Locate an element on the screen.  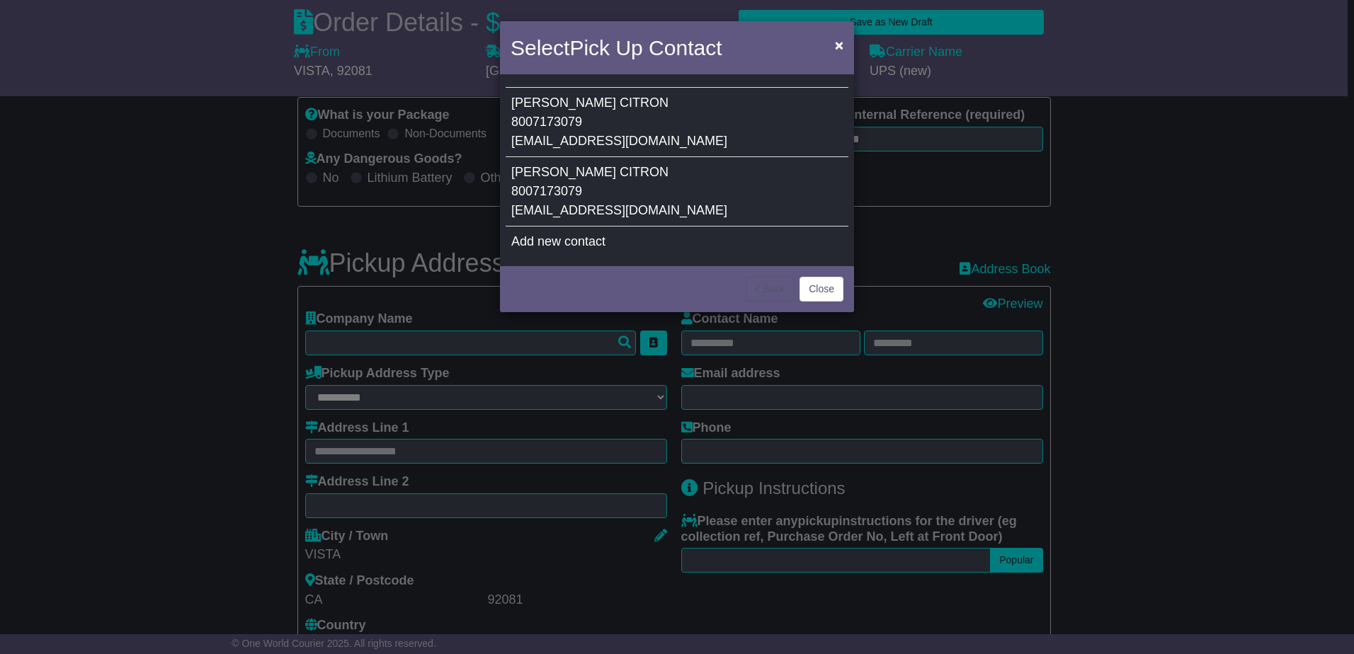
span: Contact is located at coordinates (685, 47).